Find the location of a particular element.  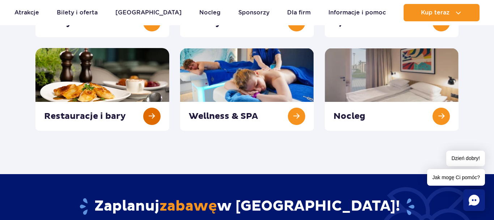

a: Nocleg is located at coordinates (210, 13).